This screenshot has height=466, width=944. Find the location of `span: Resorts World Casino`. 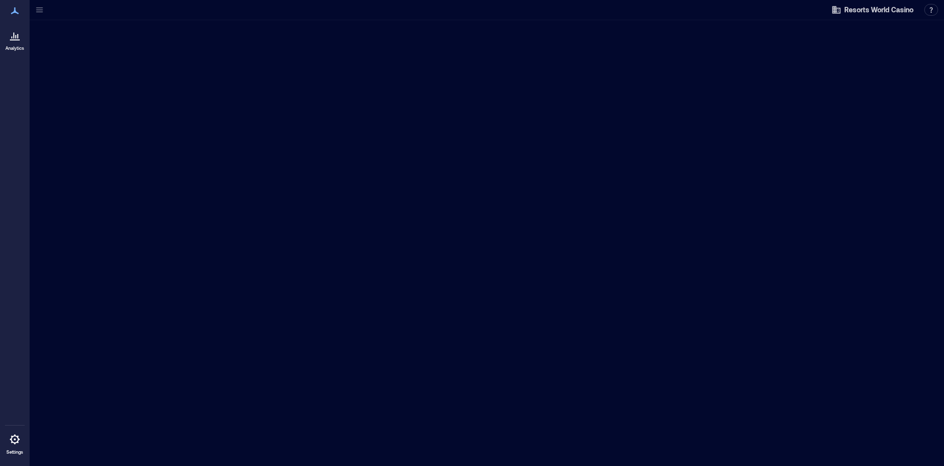

span: Resorts World Casino is located at coordinates (879, 10).